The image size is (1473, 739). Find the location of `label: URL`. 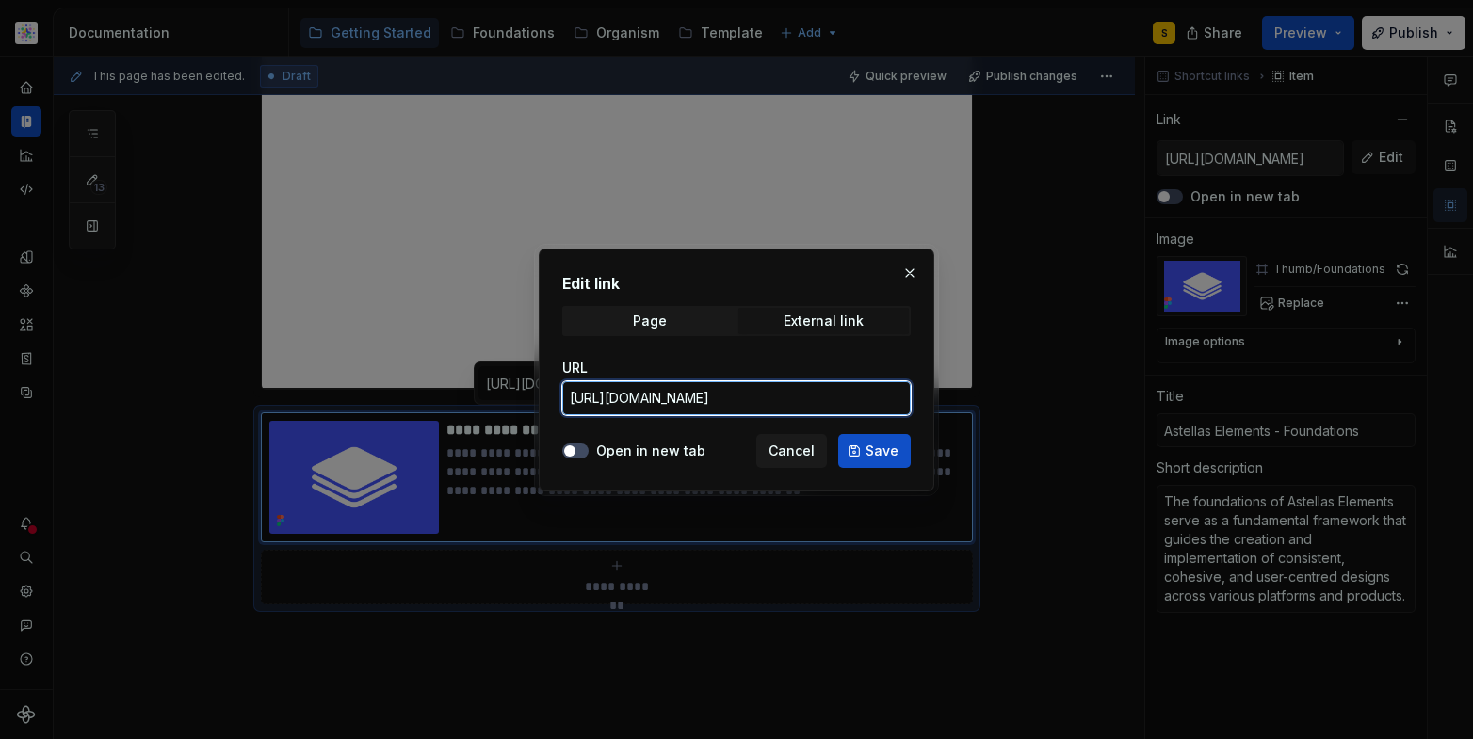

label: URL is located at coordinates (575, 368).